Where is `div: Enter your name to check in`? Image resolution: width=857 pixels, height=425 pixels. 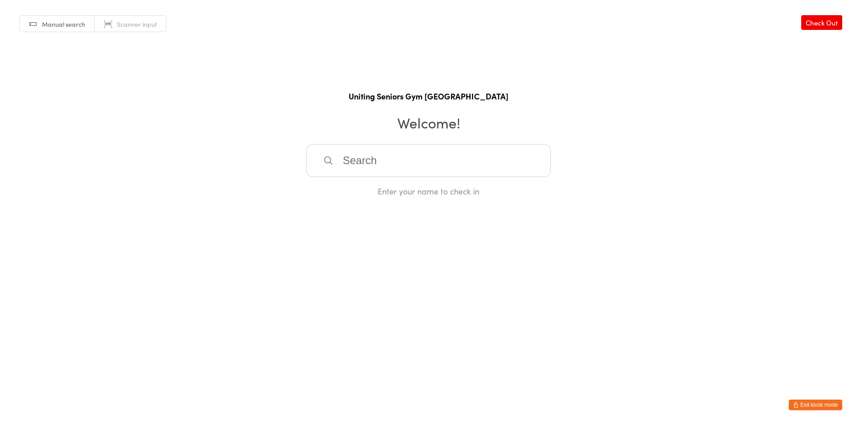
div: Enter your name to check in is located at coordinates (429, 191).